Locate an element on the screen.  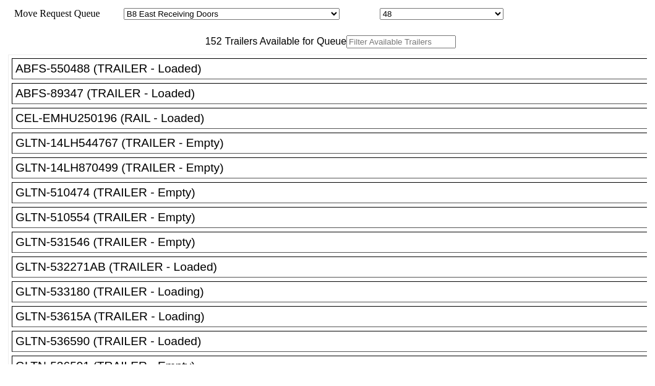
span: Area is located at coordinates (111, 13).